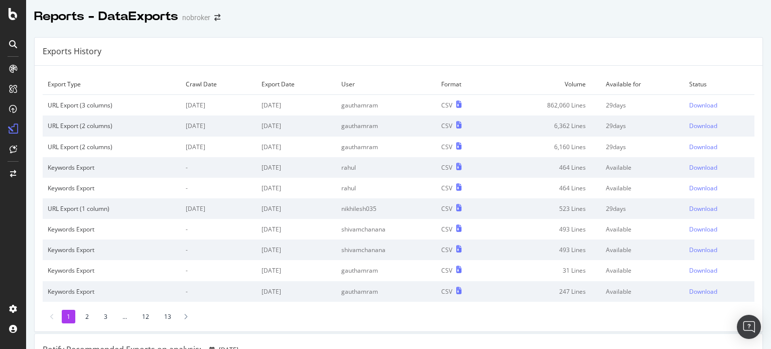 The image size is (771, 349). Describe the element at coordinates (112, 105) in the screenshot. I see `div: URL Export (3 columns)` at that location.